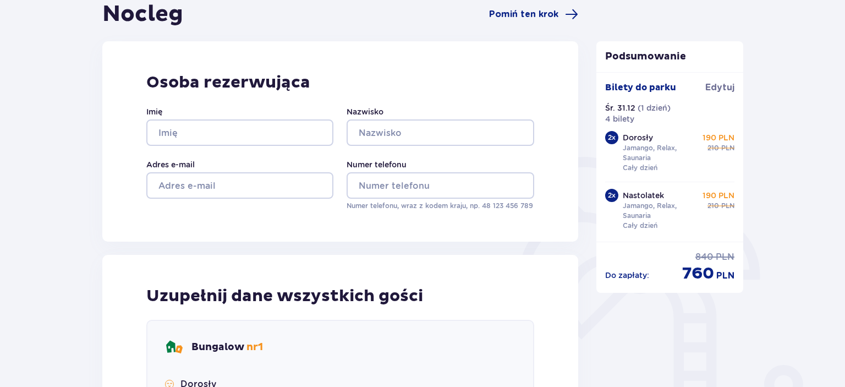 The height and width of the screenshot is (387, 845). Describe the element at coordinates (524, 14) in the screenshot. I see `span: Pomiń ten krok` at that location.